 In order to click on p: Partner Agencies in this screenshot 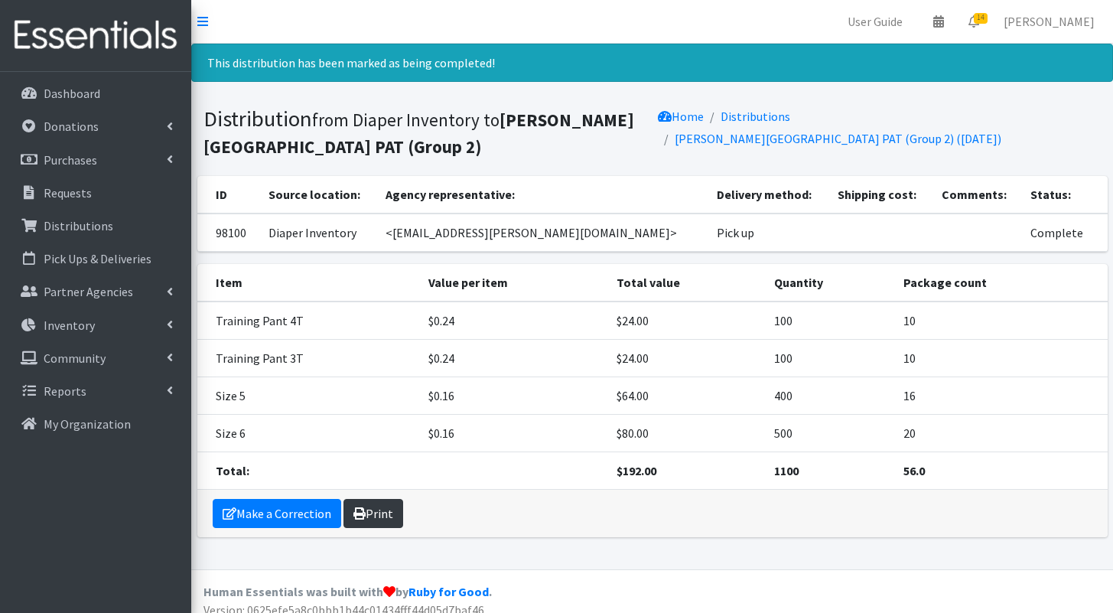, I will do `click(88, 291)`.